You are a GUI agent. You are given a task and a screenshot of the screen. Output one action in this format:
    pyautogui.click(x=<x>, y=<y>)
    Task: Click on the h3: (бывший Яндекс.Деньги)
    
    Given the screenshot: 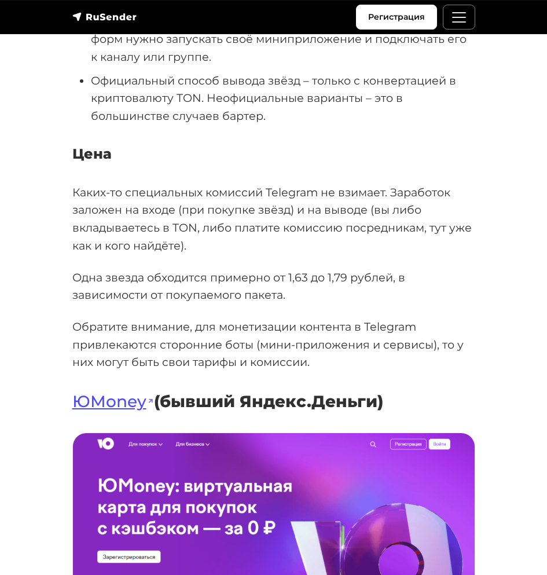 What is the action you would take?
    pyautogui.click(x=274, y=402)
    